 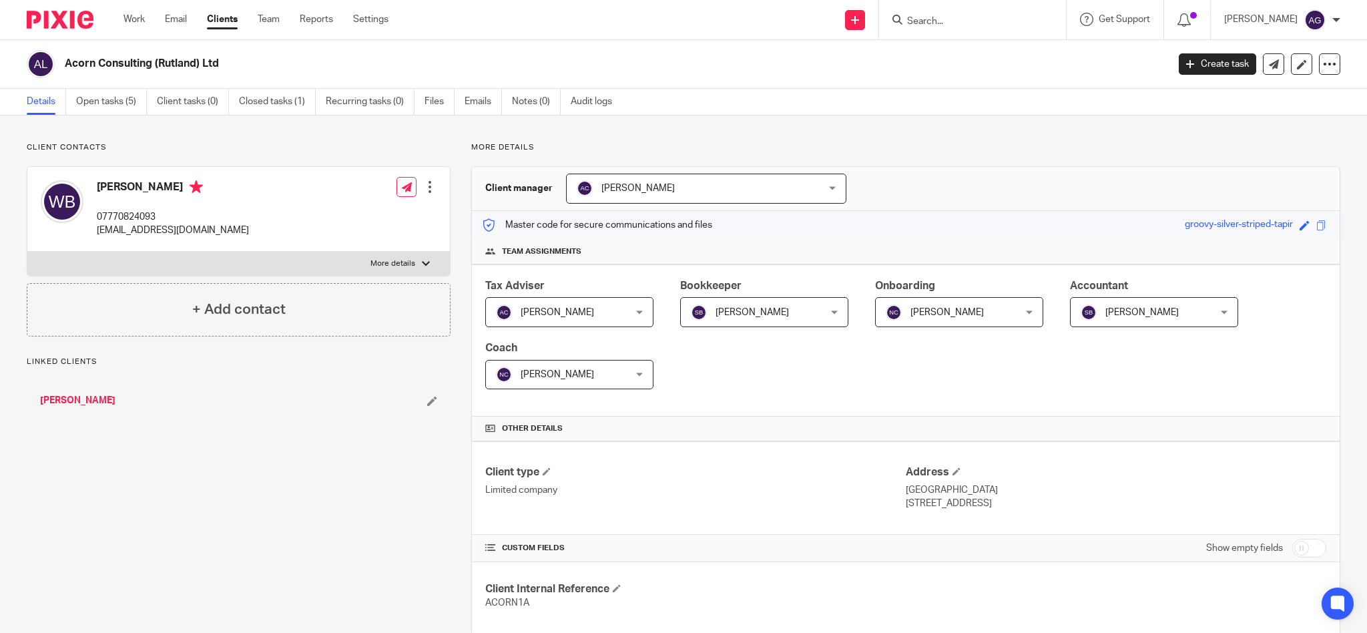 What do you see at coordinates (370, 19) in the screenshot?
I see `a: Settings` at bounding box center [370, 19].